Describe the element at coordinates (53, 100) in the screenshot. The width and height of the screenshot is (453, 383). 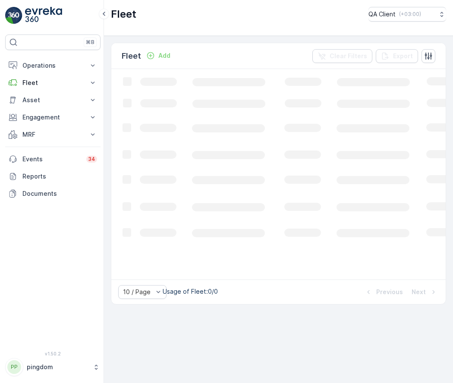
I see `p: Asset` at that location.